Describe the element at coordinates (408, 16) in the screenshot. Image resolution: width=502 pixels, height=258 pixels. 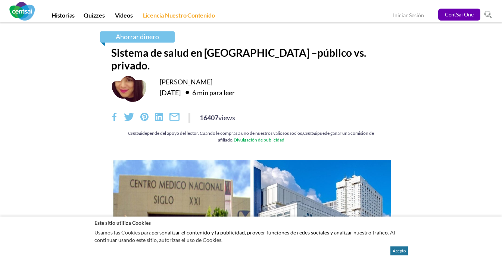
I see `a: Iniciar Sesión` at that location.